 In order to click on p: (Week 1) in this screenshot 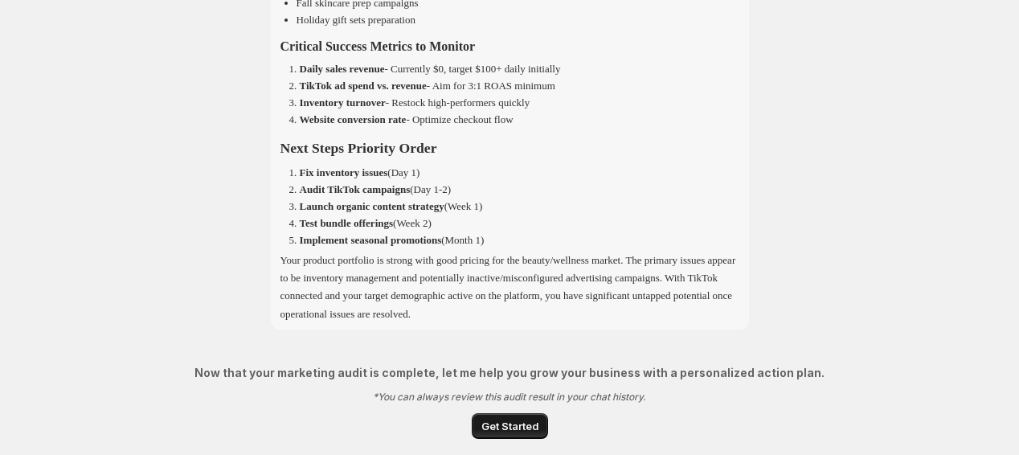, I will do `click(391, 206)`.